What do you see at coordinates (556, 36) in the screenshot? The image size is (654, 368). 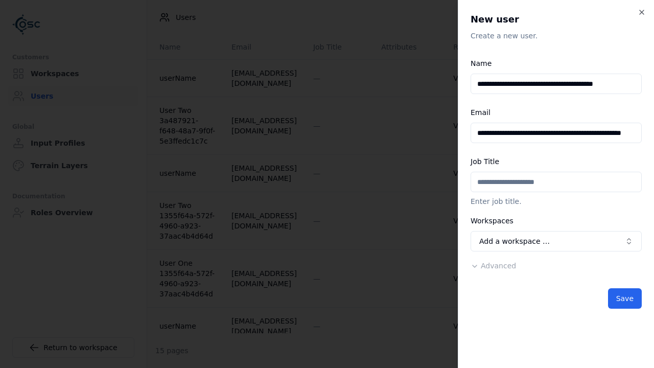 I see `p: Create a new user.` at bounding box center [556, 36].